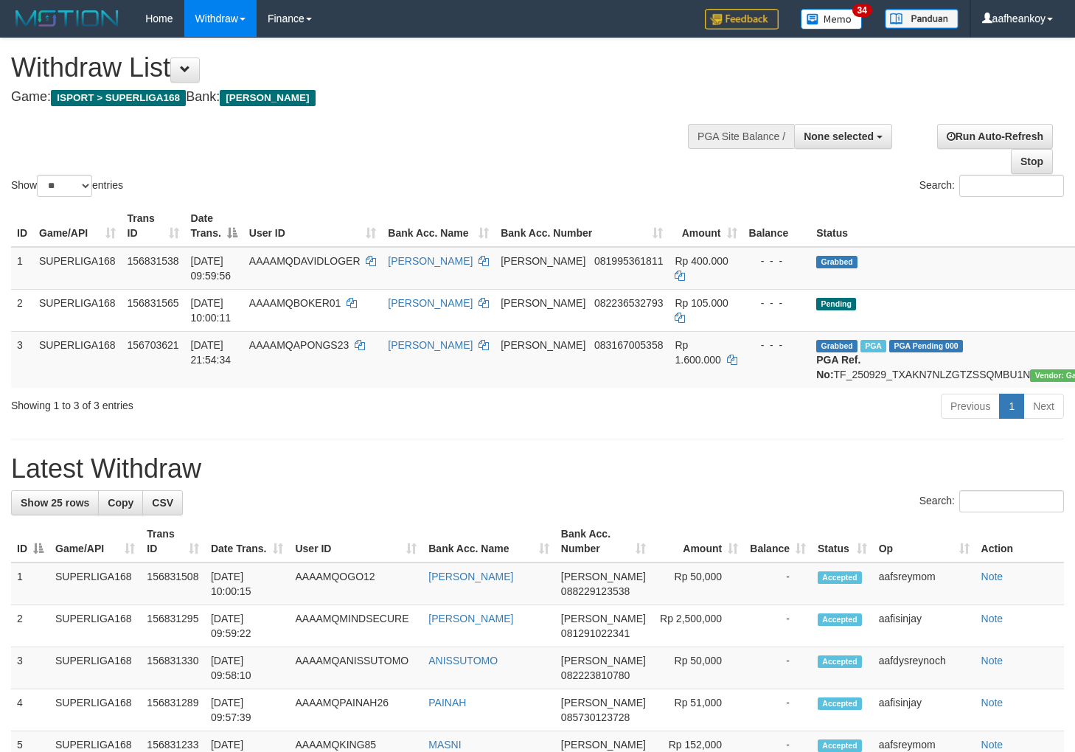 This screenshot has height=752, width=1075. Describe the element at coordinates (295, 303) in the screenshot. I see `span: AAAAMQBOKER01` at that location.